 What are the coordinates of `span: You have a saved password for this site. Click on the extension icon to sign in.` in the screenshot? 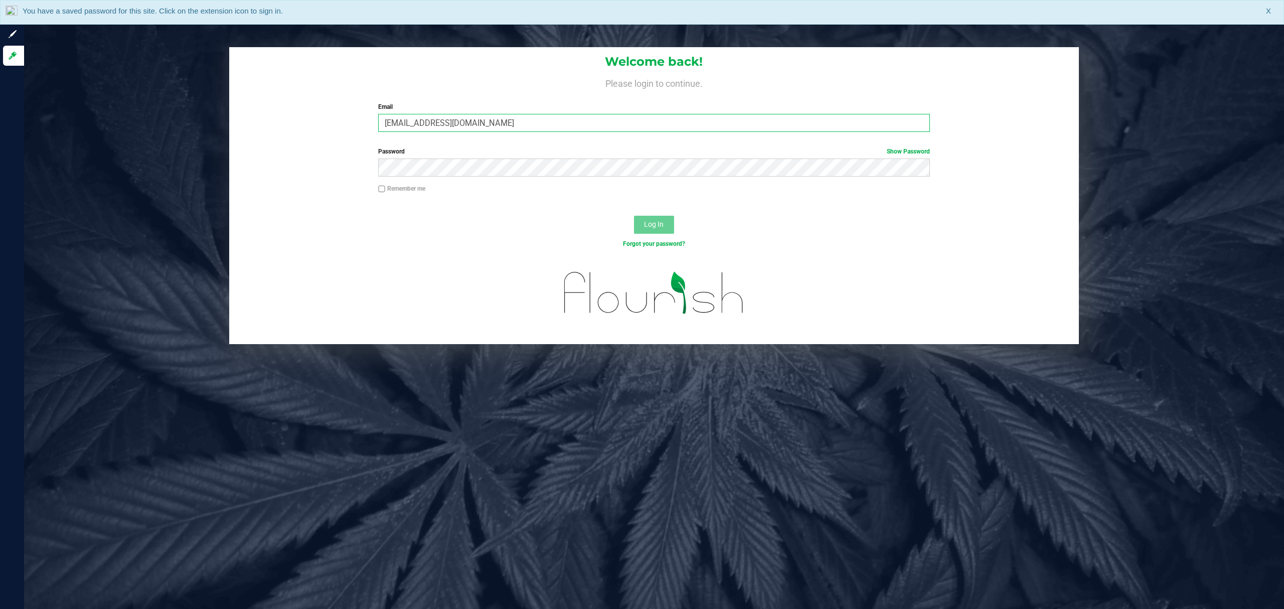 It's located at (153, 11).